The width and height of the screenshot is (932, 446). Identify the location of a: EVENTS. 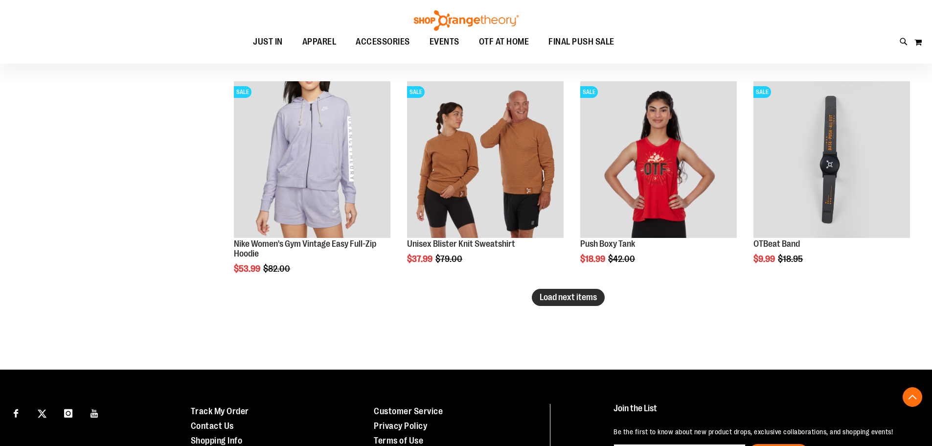
(444, 42).